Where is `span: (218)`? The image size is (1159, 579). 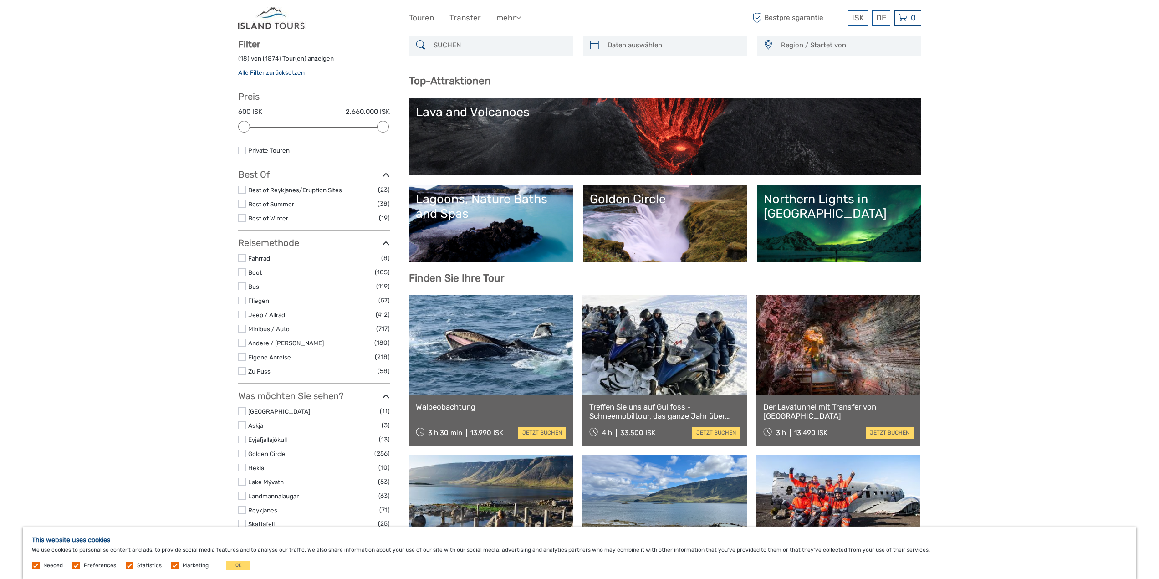
span: (218) is located at coordinates (382, 356).